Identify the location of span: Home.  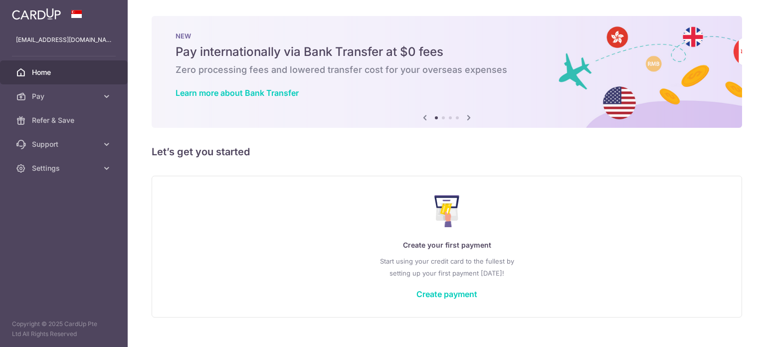
(65, 72).